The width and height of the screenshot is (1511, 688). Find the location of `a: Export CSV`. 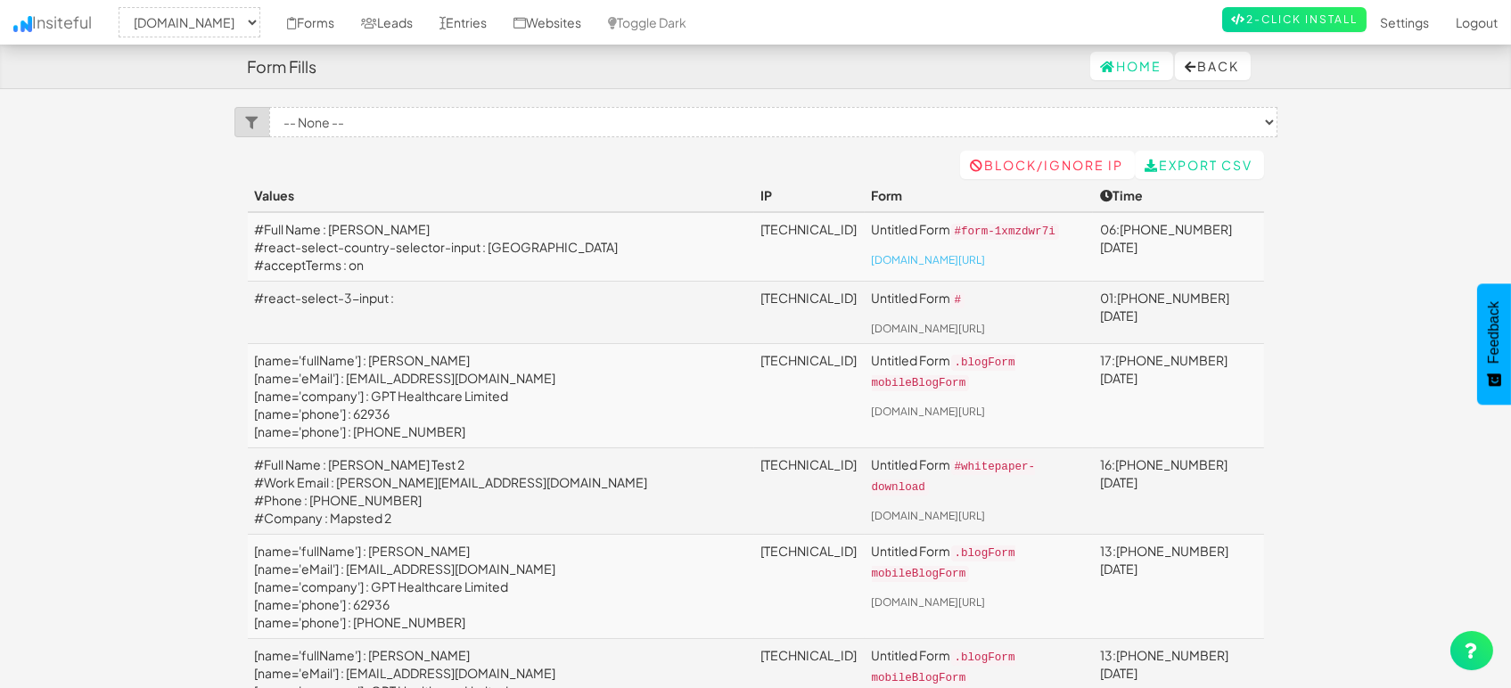

a: Export CSV is located at coordinates (1199, 165).